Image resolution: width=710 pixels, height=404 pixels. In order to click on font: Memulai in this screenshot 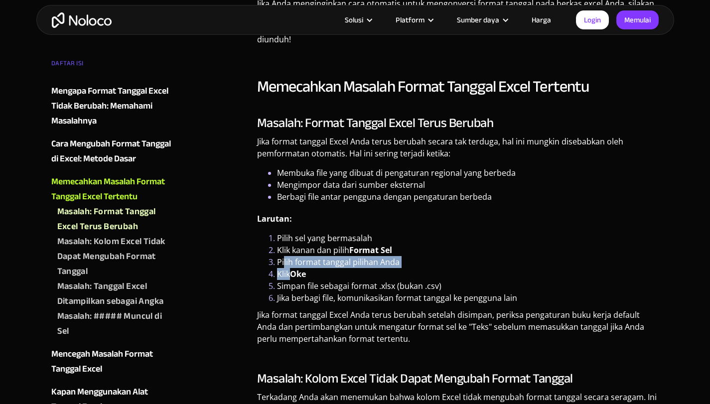, I will do `click(637, 20)`.